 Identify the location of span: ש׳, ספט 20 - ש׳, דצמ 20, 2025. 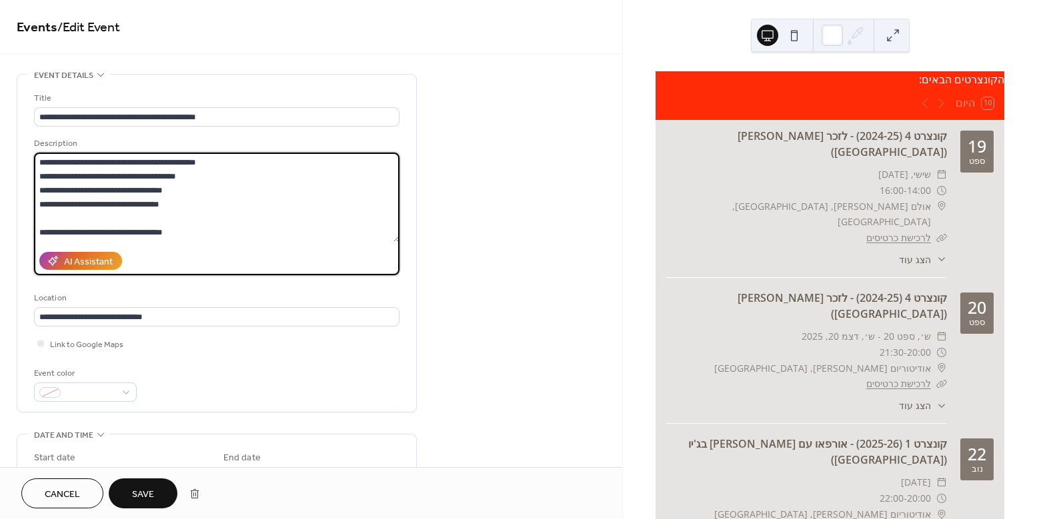
(866, 337).